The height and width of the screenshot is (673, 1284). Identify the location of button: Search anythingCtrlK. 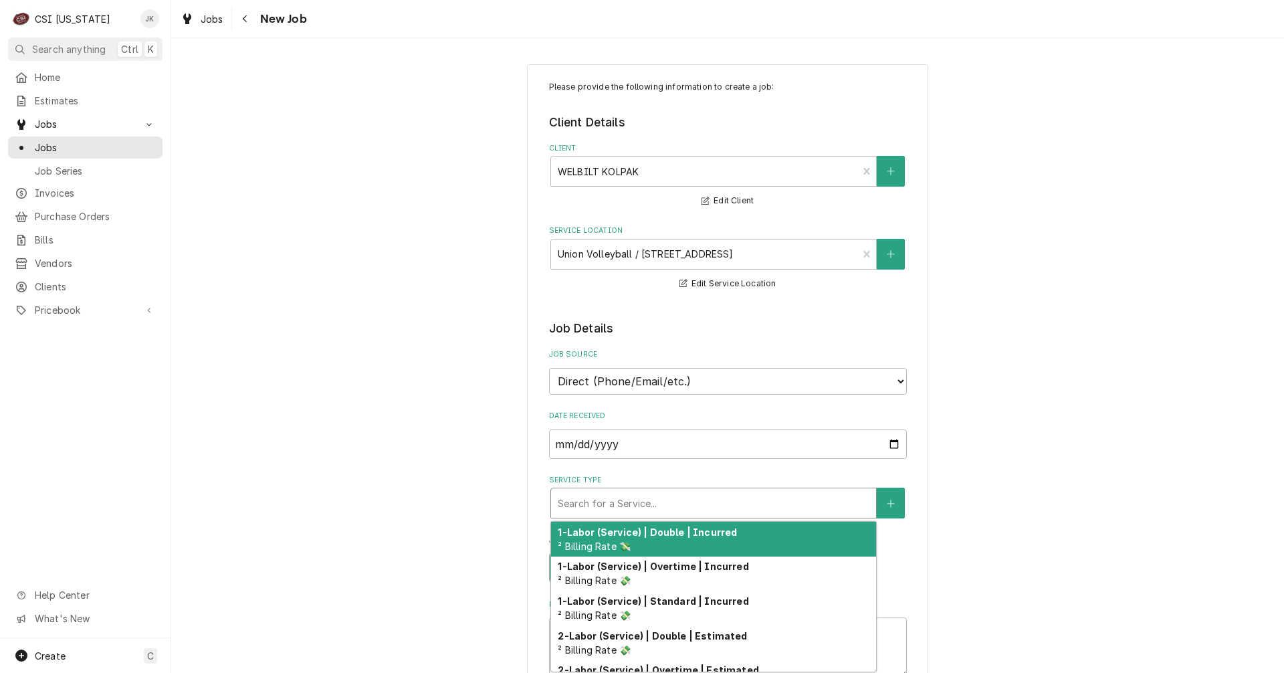
(85, 49).